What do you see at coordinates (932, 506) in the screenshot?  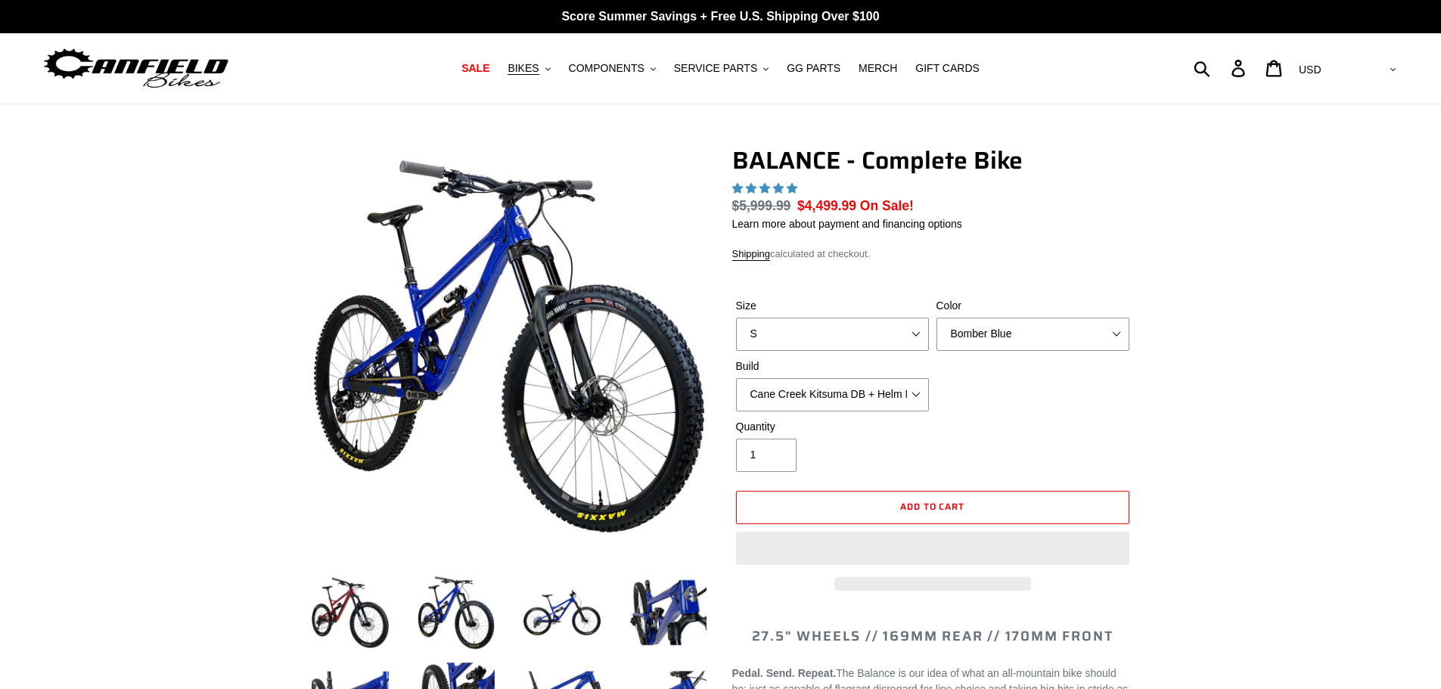 I see `span: Add to cart` at bounding box center [932, 506].